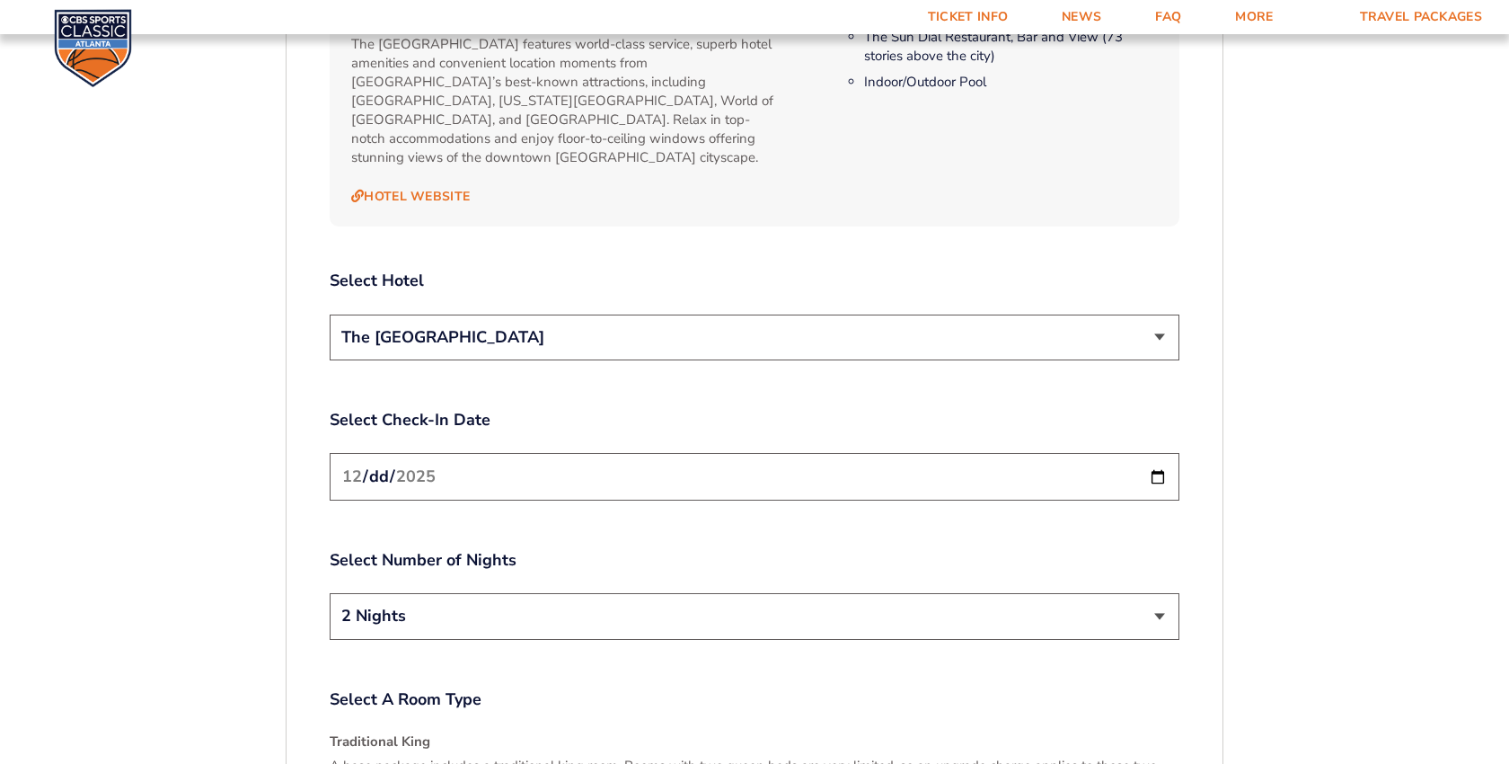 This screenshot has height=764, width=1509. What do you see at coordinates (755, 699) in the screenshot?
I see `label: Select A Room Type` at bounding box center [755, 699].